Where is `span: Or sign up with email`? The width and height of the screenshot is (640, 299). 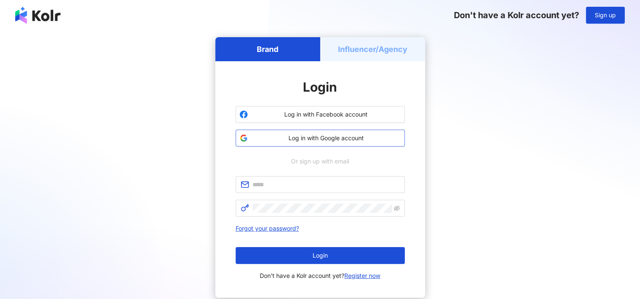
span: Or sign up with email is located at coordinates (320, 162).